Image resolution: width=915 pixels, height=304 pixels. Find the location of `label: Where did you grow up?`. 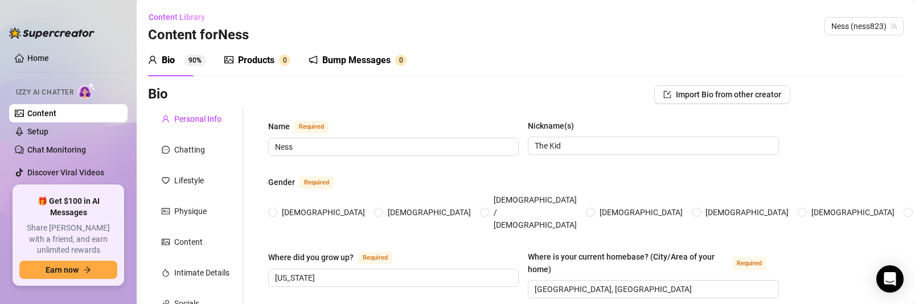

label: Where did you grow up? is located at coordinates (337, 257).